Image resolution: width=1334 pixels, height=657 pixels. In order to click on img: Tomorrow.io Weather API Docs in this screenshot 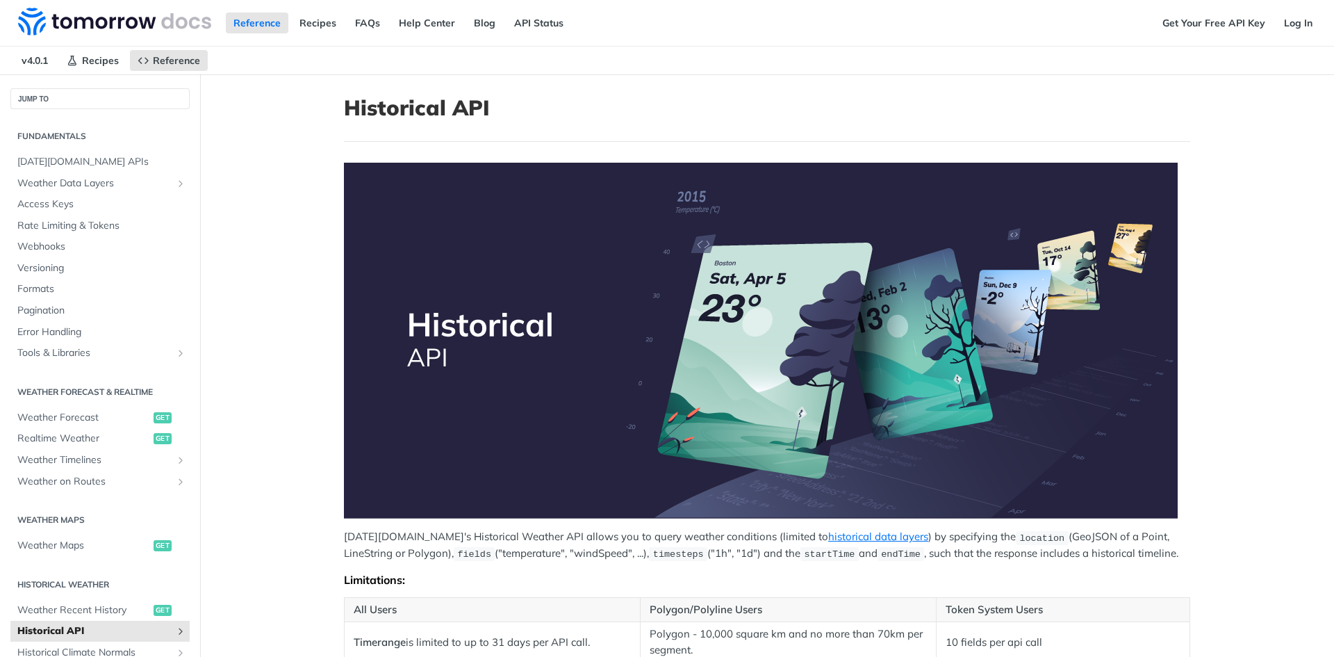, I will do `click(115, 22)`.